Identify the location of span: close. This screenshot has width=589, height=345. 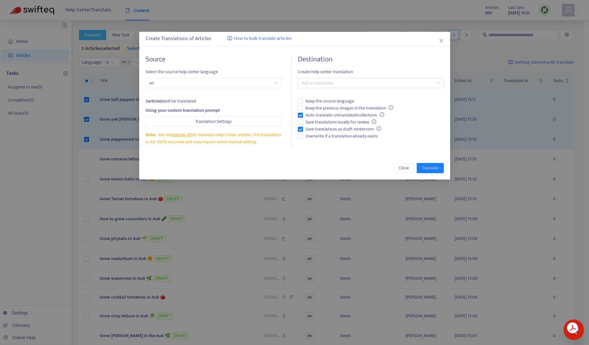
(441, 41).